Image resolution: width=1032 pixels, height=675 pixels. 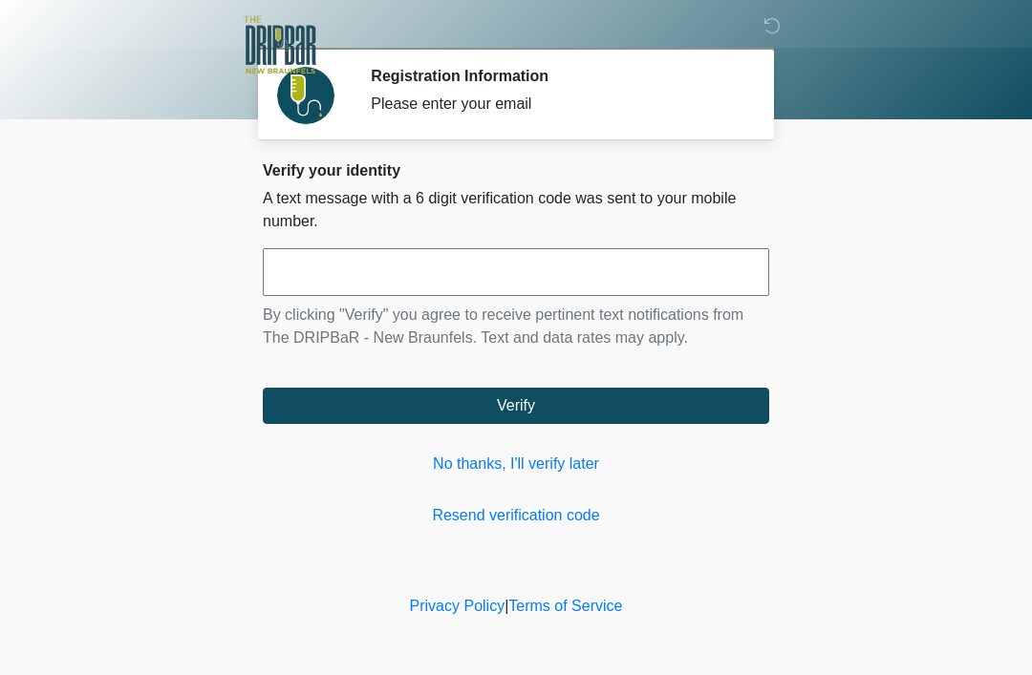 I want to click on div: Please enter your email, so click(x=555, y=104).